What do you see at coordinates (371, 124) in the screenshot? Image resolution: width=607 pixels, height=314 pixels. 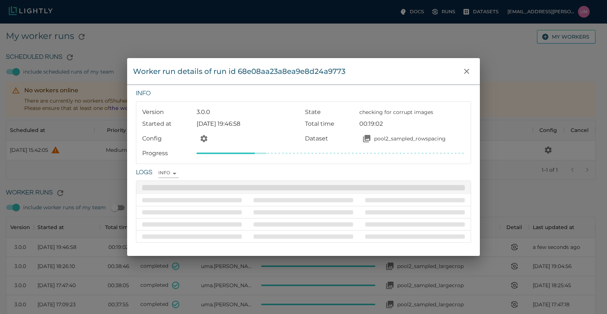 I see `time: 00:19:02` at bounding box center [371, 124].